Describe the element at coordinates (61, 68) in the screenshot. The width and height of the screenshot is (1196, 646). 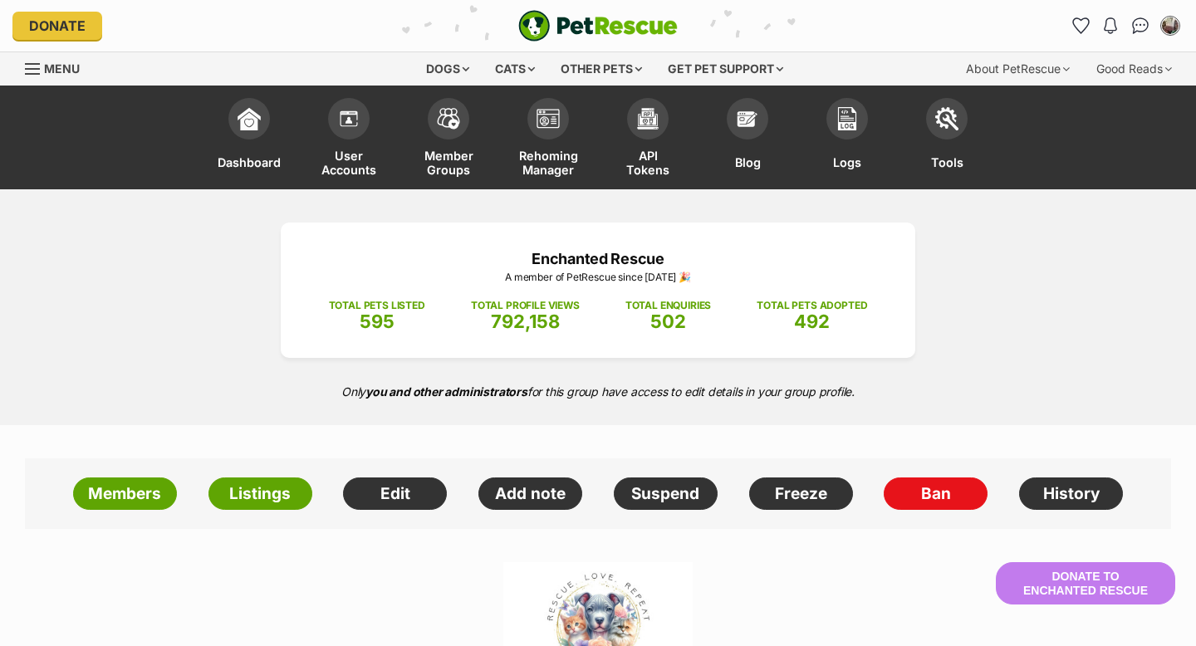
I see `span: Menu` at that location.